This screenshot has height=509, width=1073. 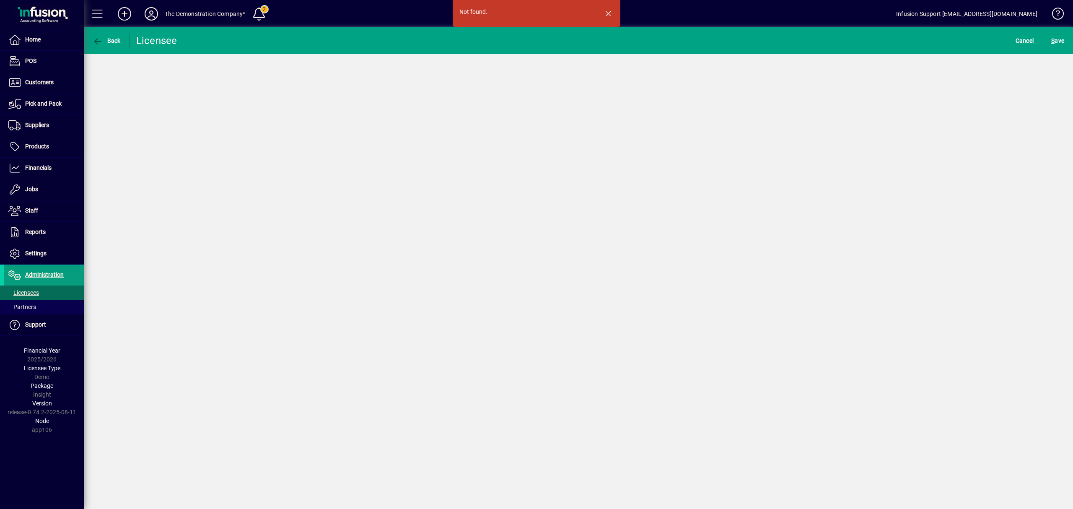 I want to click on button: Cancel, so click(x=1025, y=41).